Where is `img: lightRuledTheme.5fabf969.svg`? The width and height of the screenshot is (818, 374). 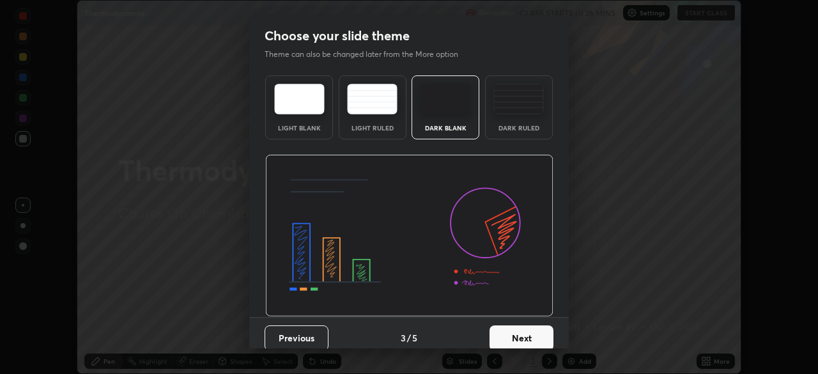 img: lightRuledTheme.5fabf969.svg is located at coordinates (372, 99).